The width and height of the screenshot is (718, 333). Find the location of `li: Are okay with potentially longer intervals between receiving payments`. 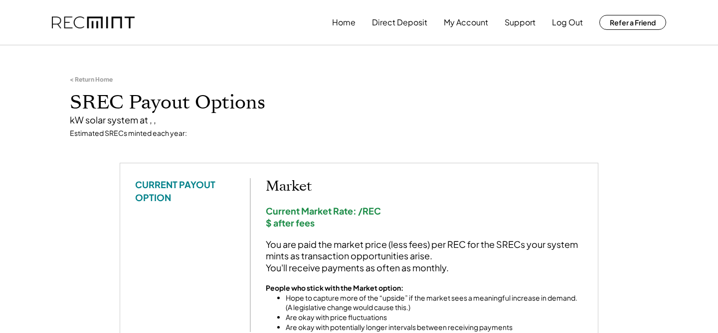

li: Are okay with potentially longer intervals between receiving payments is located at coordinates (434, 328).